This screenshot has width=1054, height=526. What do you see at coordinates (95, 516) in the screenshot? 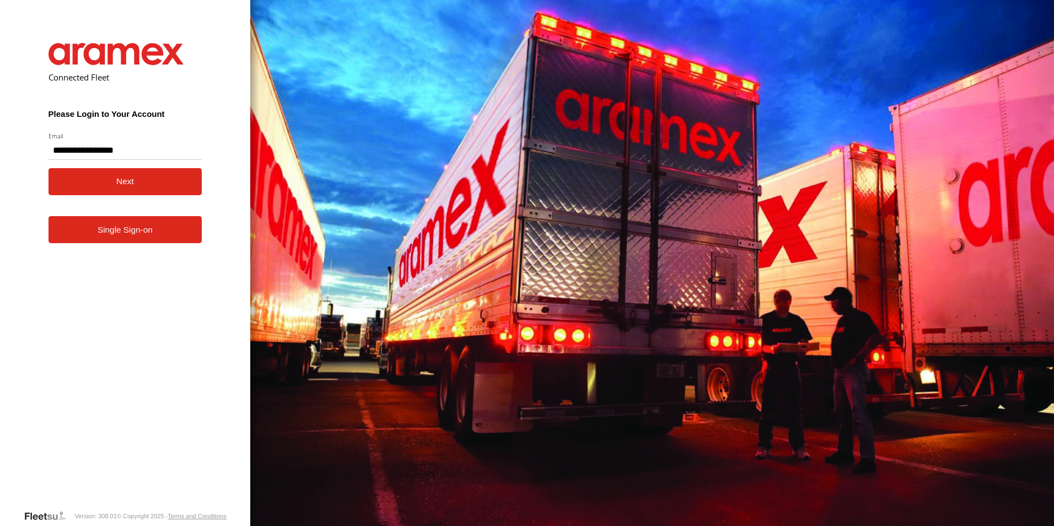
I see `div: Version: 308.01` at bounding box center [95, 516].